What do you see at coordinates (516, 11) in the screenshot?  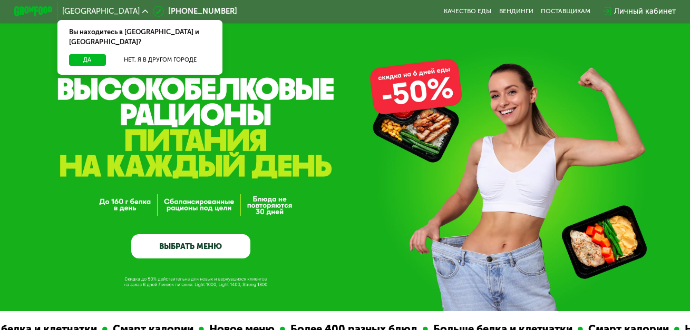 I see `a: Вендинги` at bounding box center [516, 11].